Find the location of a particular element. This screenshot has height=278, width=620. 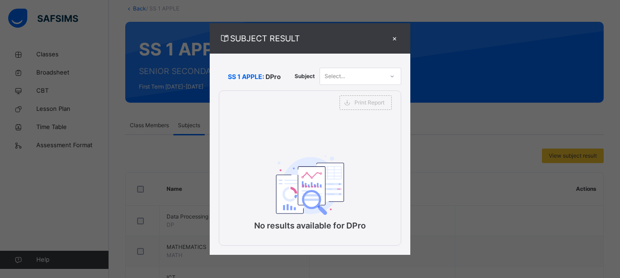

p: No results available for DPro is located at coordinates (310, 225).